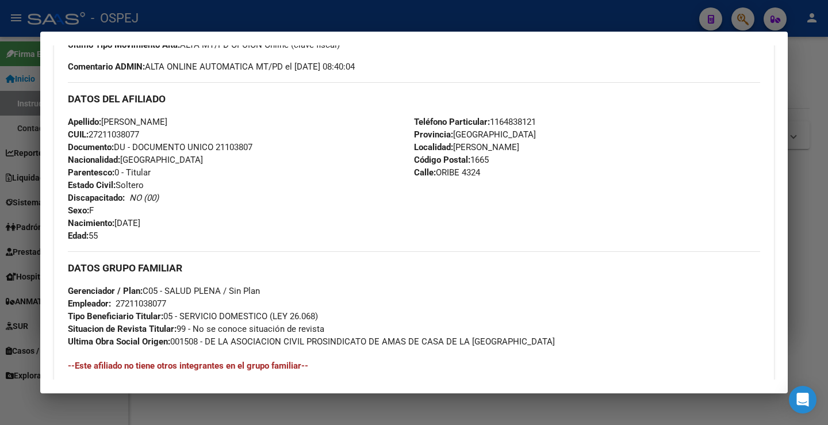 The image size is (828, 425). I want to click on strong: Documento:, so click(91, 147).